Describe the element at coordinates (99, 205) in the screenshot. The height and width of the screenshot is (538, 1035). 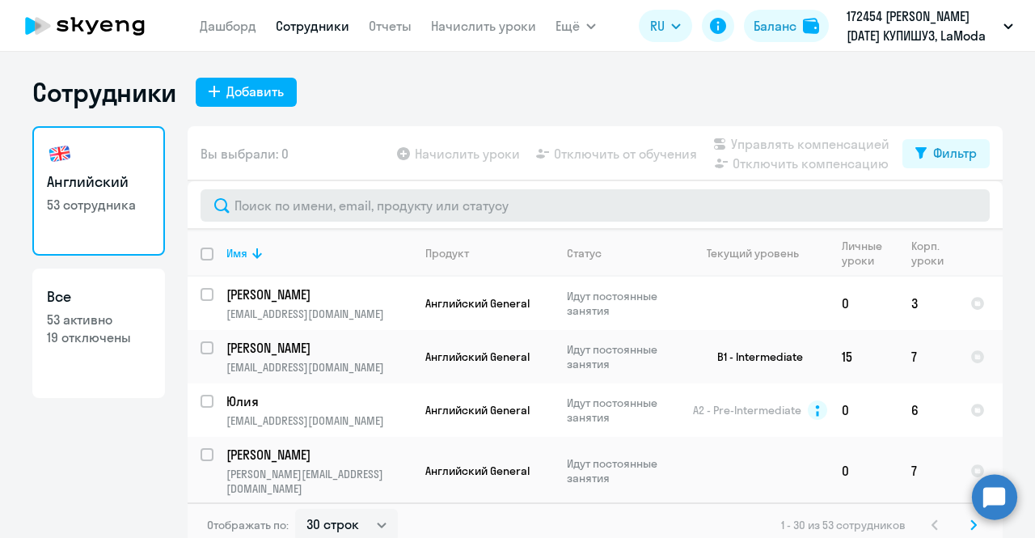
I see `p: 53 сотрудника` at that location.